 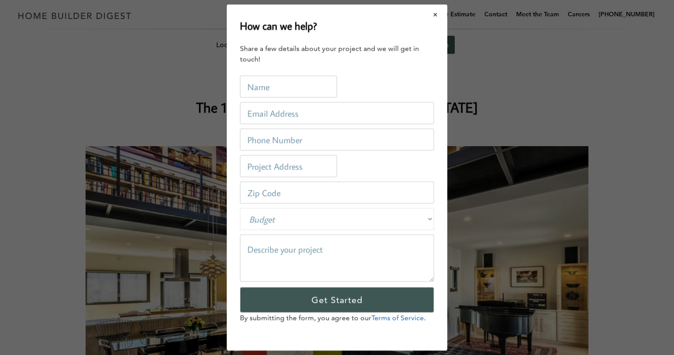 I want to click on p: By submitting the form, you agree to our ., so click(x=337, y=318).